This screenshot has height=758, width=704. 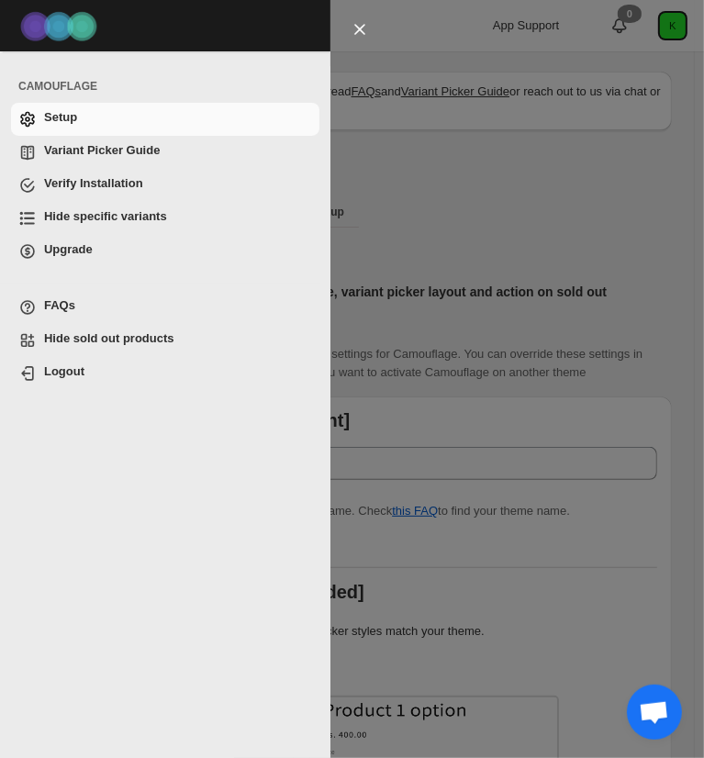 I want to click on a: Logout, so click(x=165, y=374).